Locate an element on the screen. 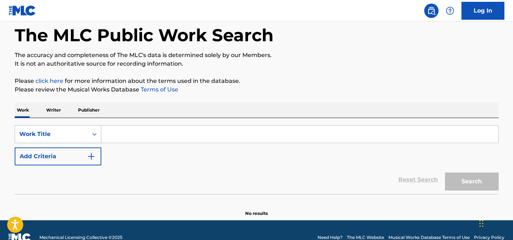 Image resolution: width=513 pixels, height=240 pixels. p: Writer is located at coordinates (53, 110).